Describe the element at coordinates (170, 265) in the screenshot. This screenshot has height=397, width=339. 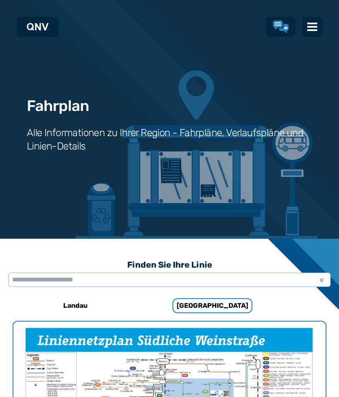
I see `h3: Finden Sie Ihre Linie` at that location.